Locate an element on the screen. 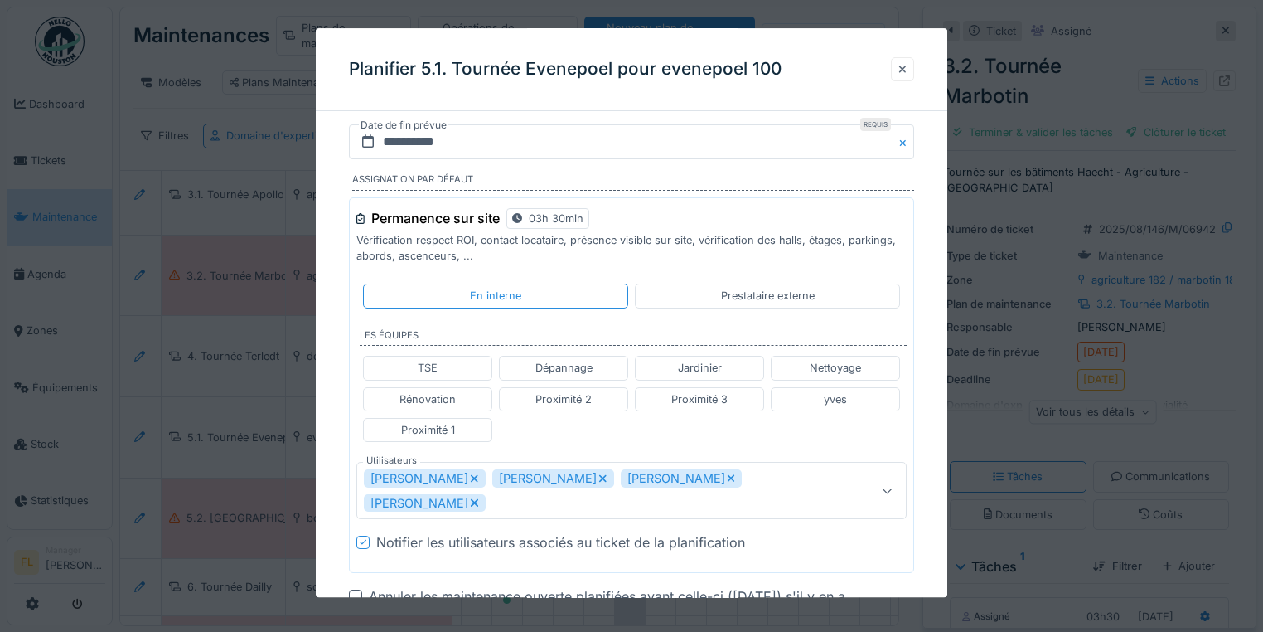 The height and width of the screenshot is (632, 1263). label: Assignation par défaut is located at coordinates (633, 182).